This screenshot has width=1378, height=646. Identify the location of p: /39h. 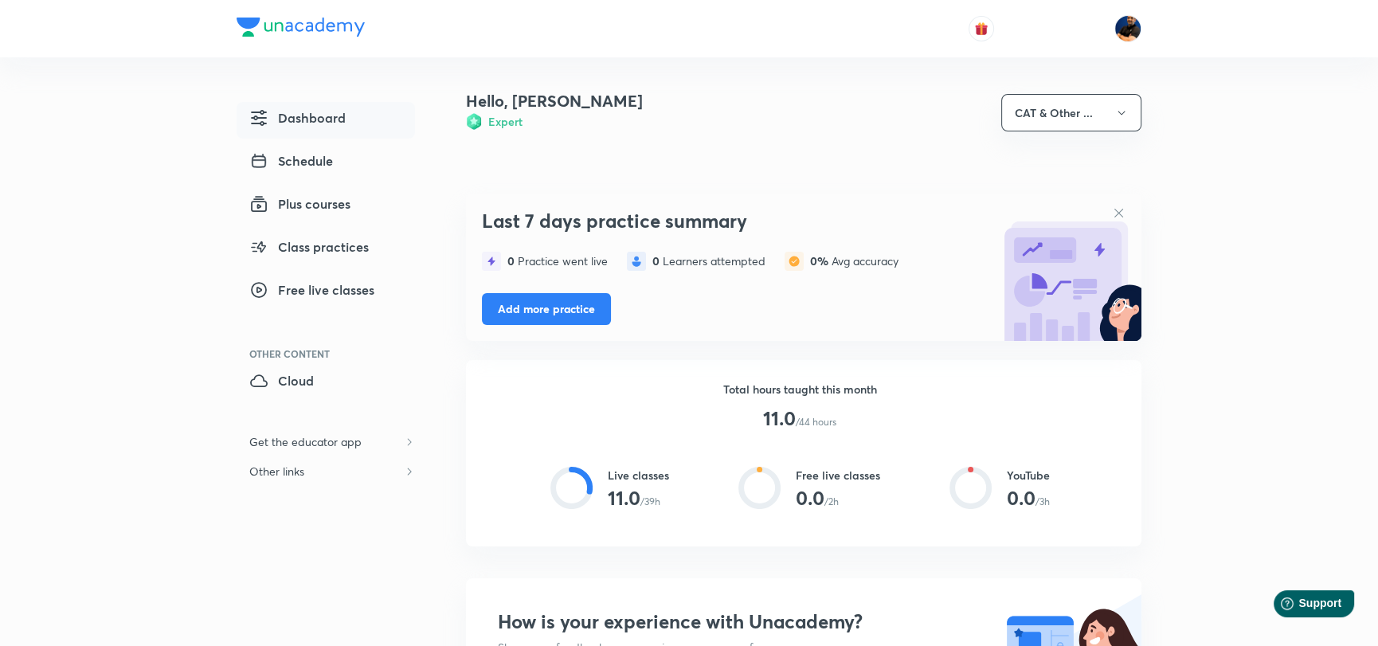
(650, 502).